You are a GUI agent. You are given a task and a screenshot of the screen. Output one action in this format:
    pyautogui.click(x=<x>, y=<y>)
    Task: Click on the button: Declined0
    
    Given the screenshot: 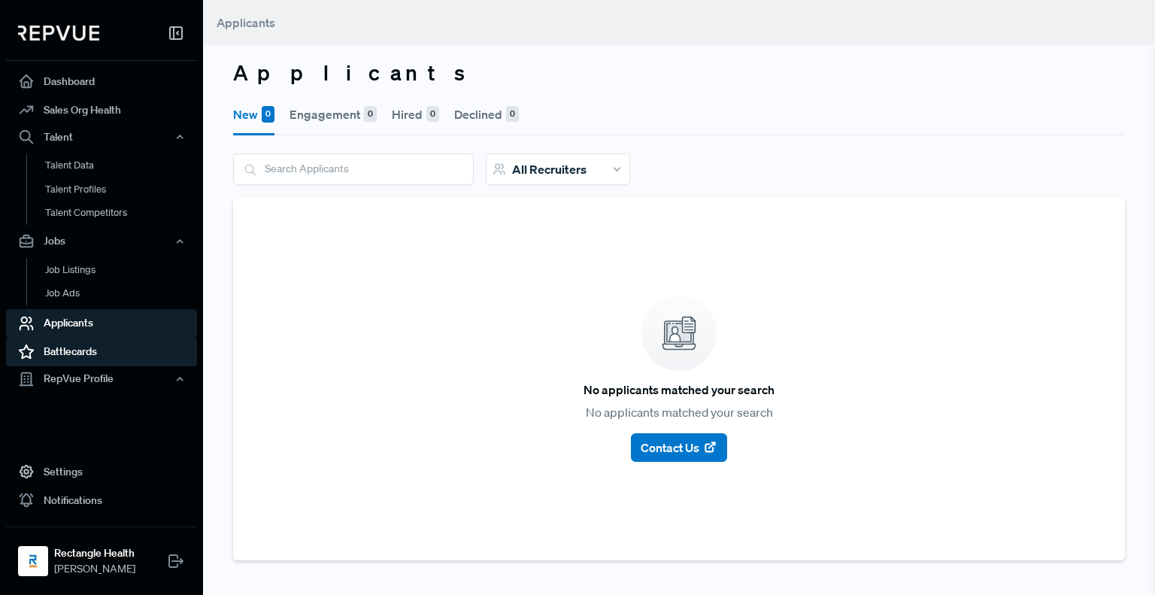 What is the action you would take?
    pyautogui.click(x=487, y=114)
    